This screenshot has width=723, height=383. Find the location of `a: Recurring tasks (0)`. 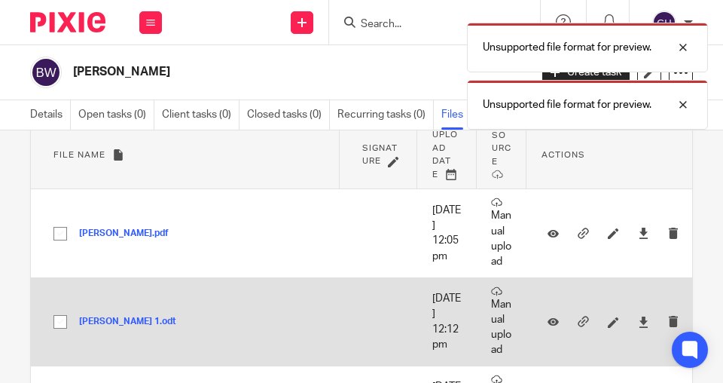

a: Recurring tasks (0) is located at coordinates (386, 115).